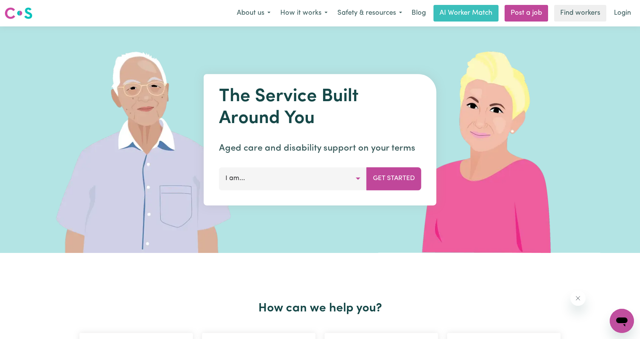 The width and height of the screenshot is (640, 339). What do you see at coordinates (320, 309) in the screenshot?
I see `h2: How can we help you?` at bounding box center [320, 309].